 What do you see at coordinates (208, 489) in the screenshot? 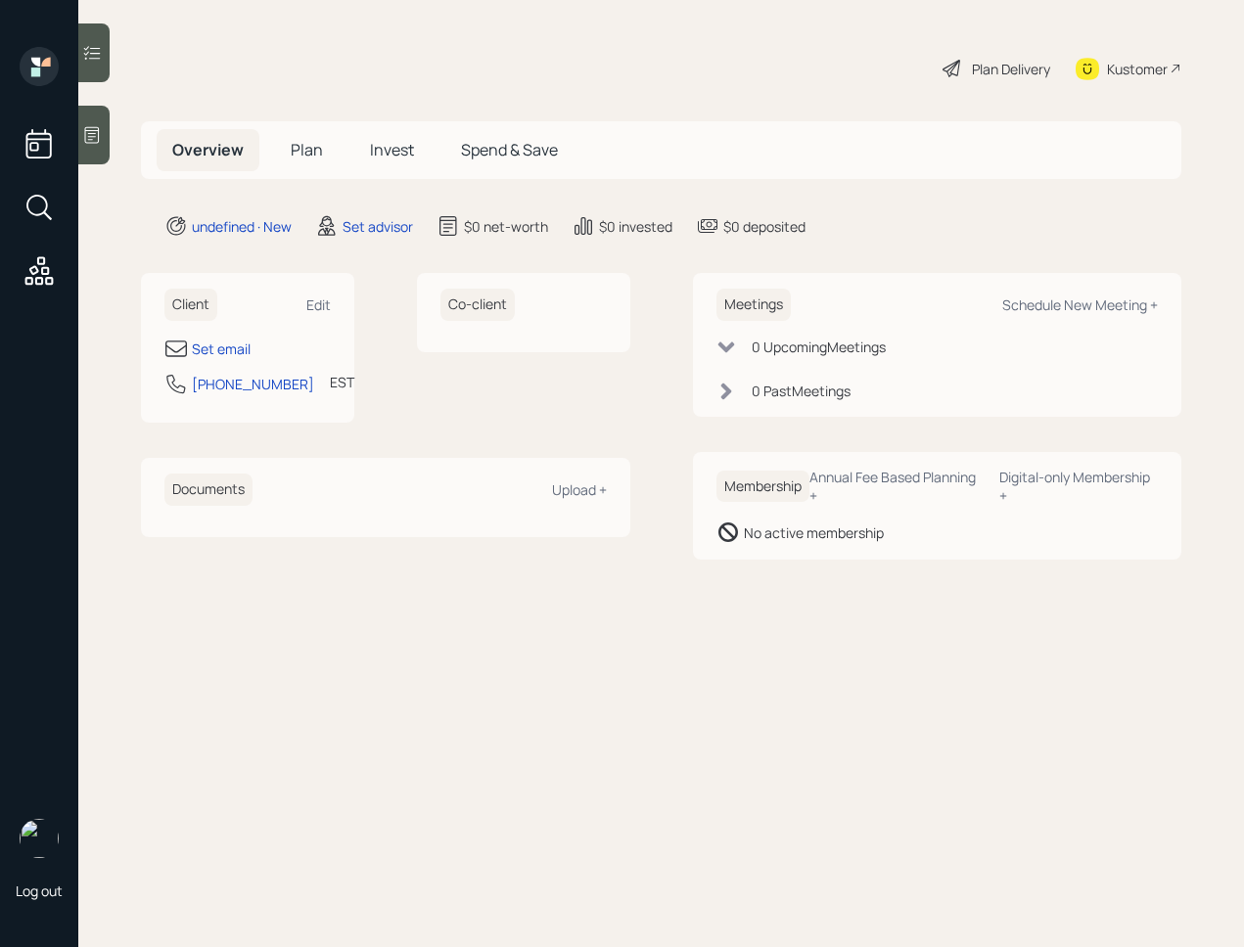
I see `h6: Documents` at bounding box center [208, 489].